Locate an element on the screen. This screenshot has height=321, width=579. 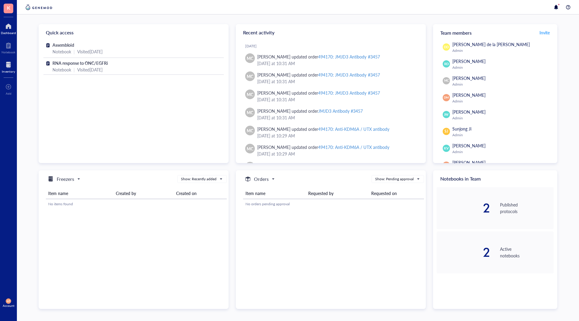
span: DM is located at coordinates (446, 98).